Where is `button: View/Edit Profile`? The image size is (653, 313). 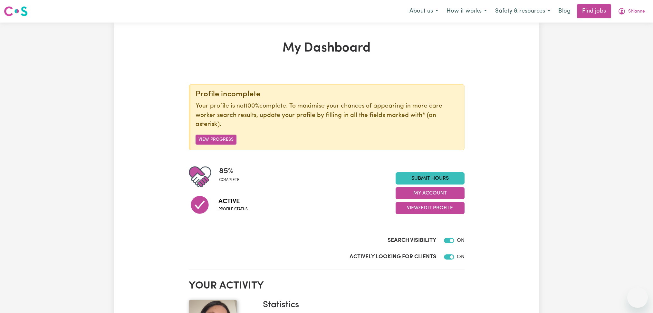 button: View/Edit Profile is located at coordinates (430, 208).